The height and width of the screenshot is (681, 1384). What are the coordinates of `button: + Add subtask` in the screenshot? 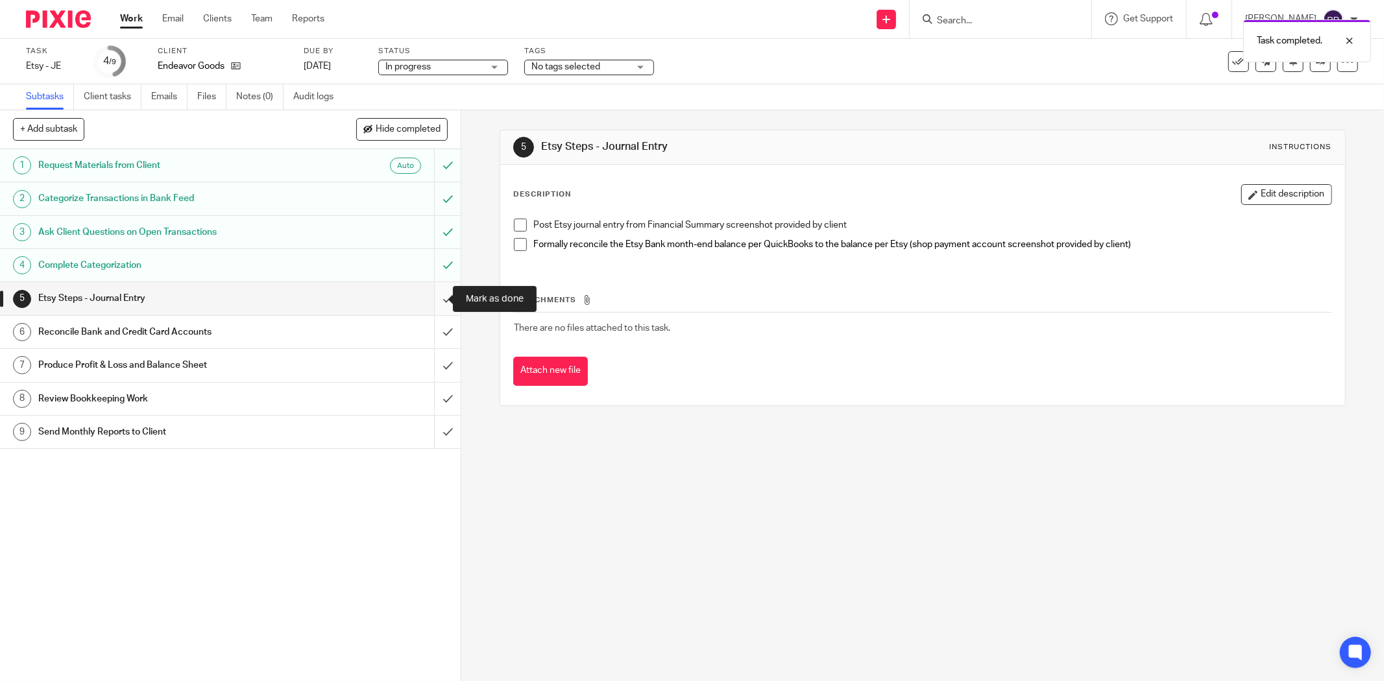 It's located at (49, 129).